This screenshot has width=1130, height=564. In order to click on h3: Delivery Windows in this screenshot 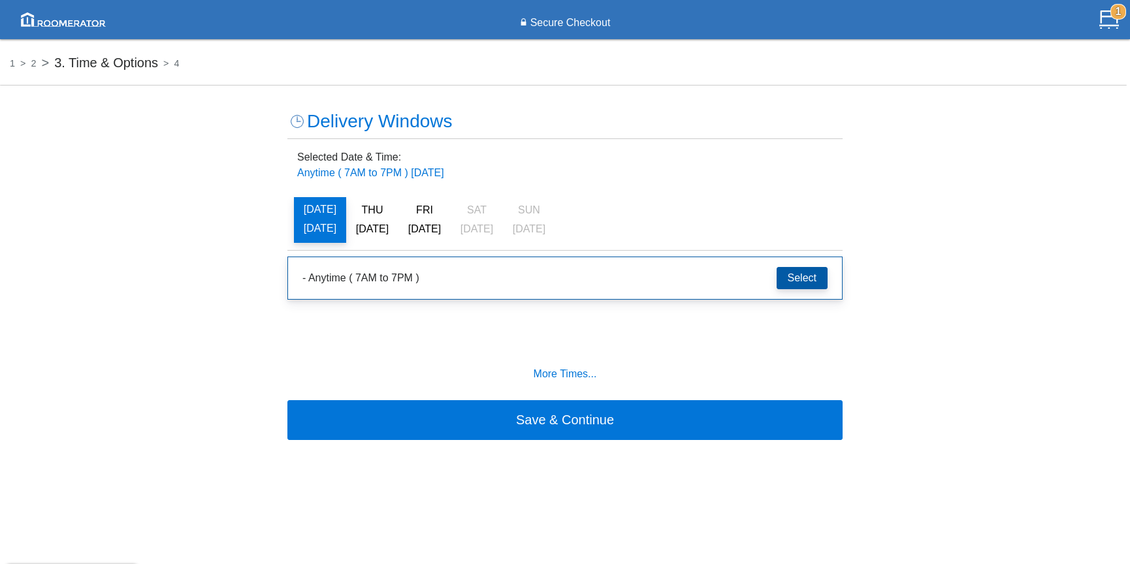, I will do `click(542, 122)`.